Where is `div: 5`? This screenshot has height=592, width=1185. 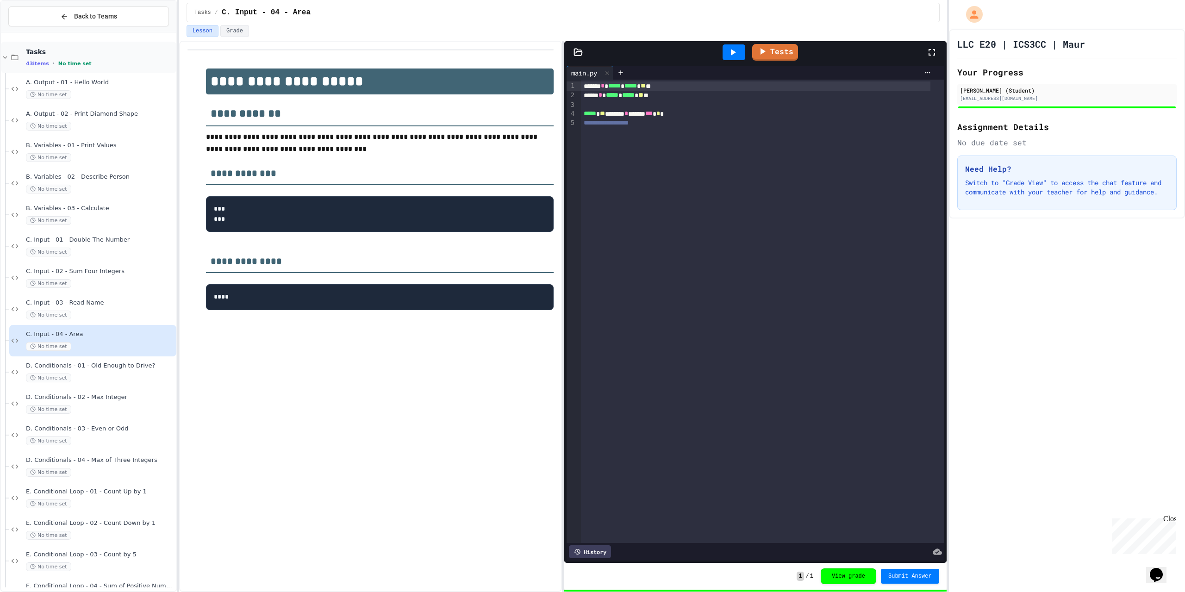
div: 5 is located at coordinates (571, 123).